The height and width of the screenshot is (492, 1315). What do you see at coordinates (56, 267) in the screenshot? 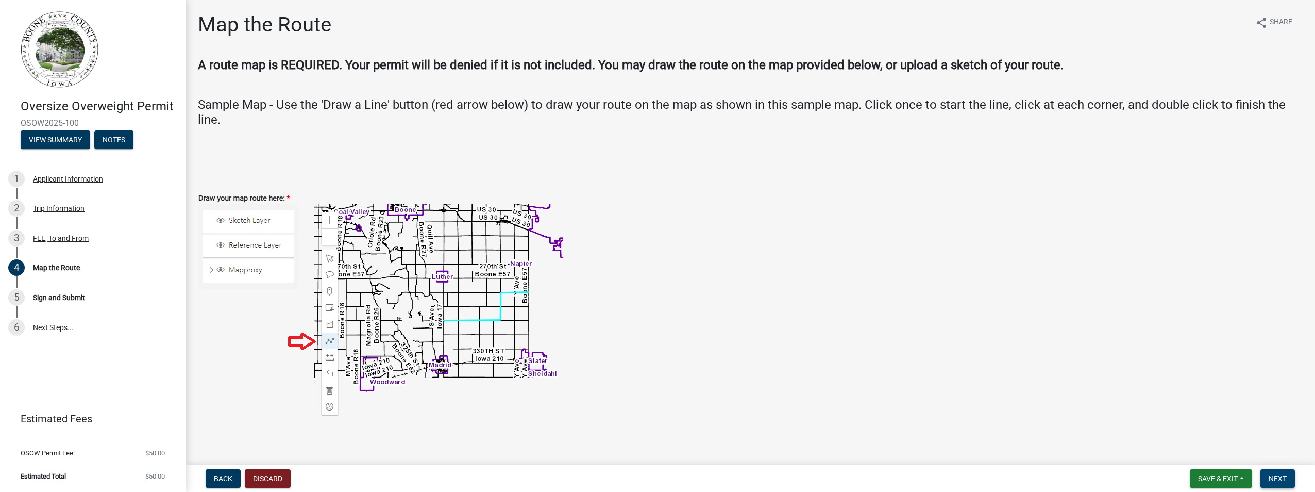
I see `div: Map the Route` at bounding box center [56, 267].